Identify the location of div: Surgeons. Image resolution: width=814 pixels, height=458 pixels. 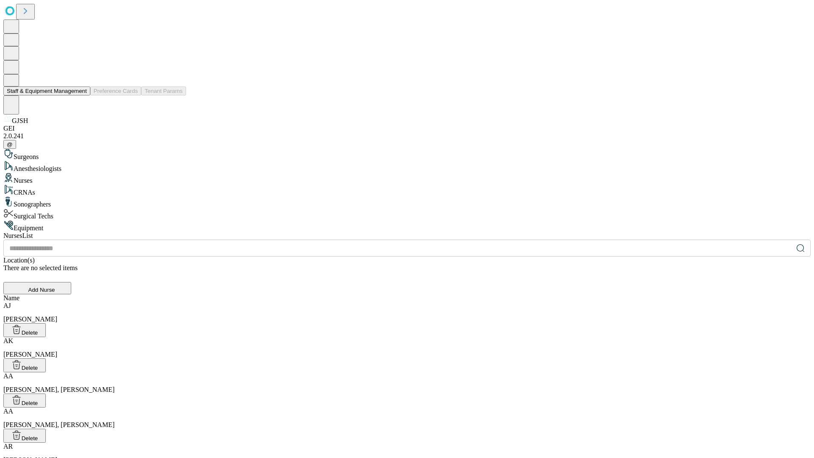
(407, 155).